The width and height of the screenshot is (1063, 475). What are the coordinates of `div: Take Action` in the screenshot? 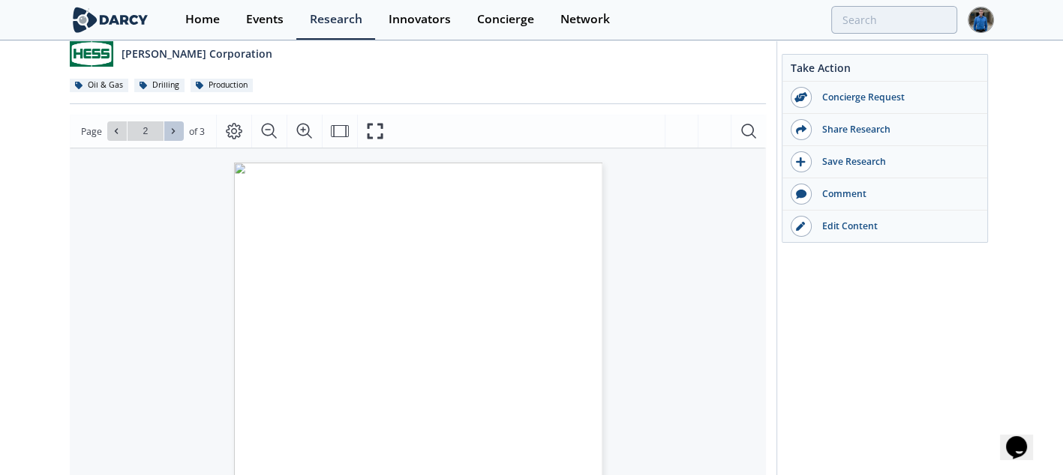 It's located at (884, 70).